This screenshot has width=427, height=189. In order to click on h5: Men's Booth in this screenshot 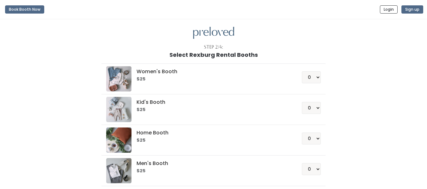, I will do `click(211, 164)`.